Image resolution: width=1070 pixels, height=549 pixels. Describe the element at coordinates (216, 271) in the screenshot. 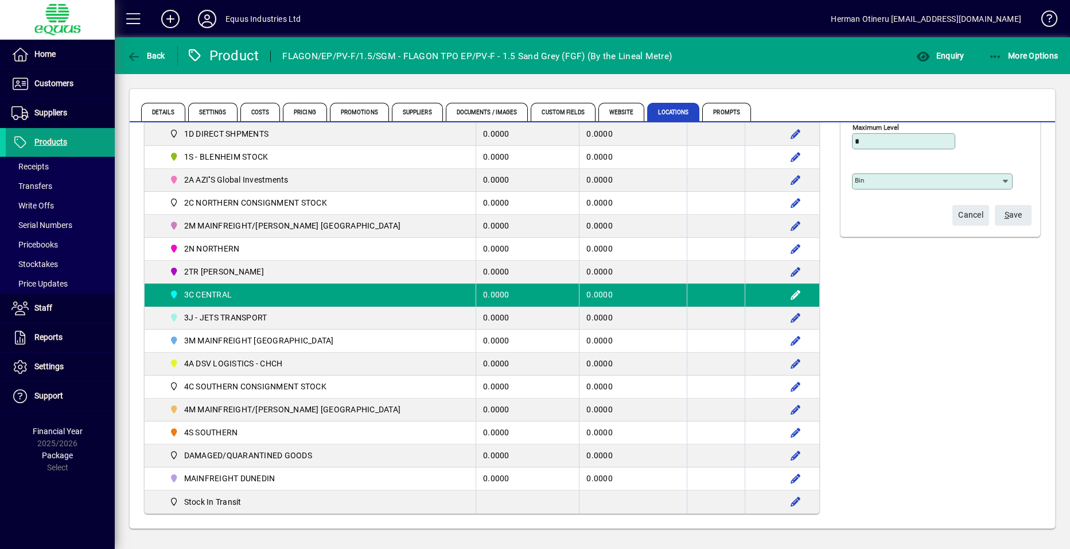

I see `span: 2TR TOM RYAN CARTAGE` at that location.